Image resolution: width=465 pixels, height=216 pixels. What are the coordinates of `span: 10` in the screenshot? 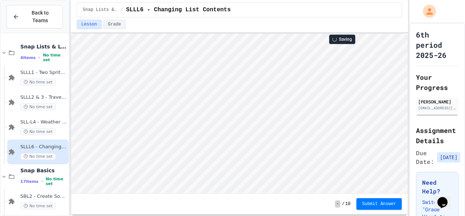 It's located at (348, 204).